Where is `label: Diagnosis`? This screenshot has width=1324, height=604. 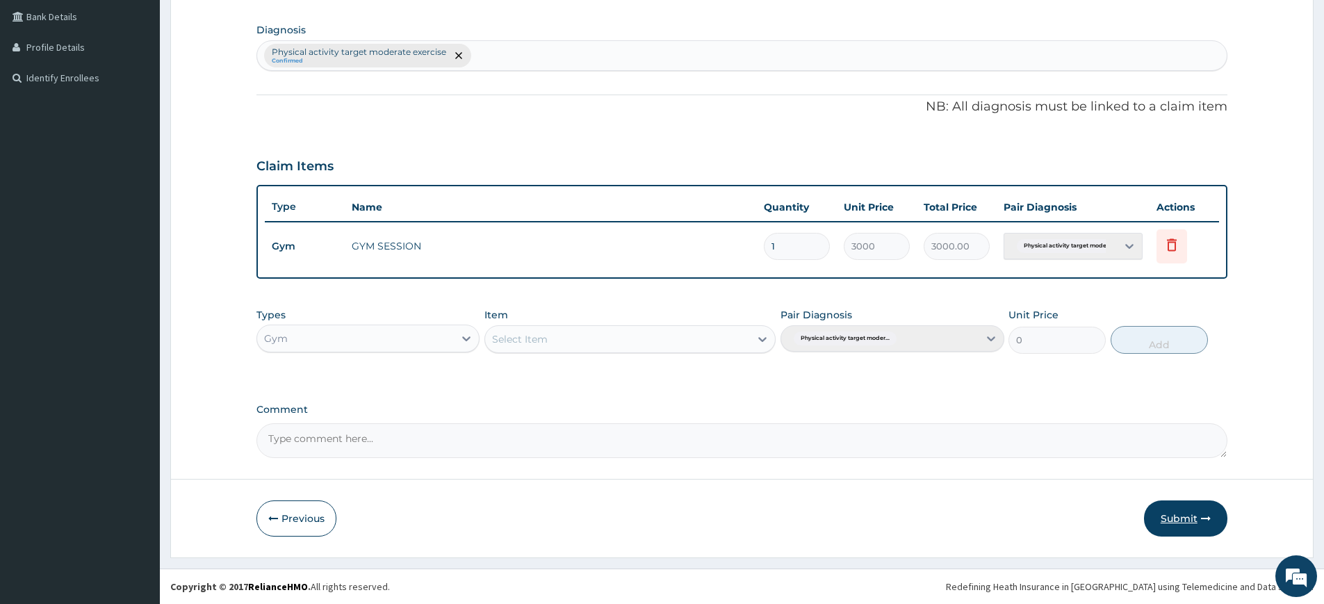 label: Diagnosis is located at coordinates (281, 30).